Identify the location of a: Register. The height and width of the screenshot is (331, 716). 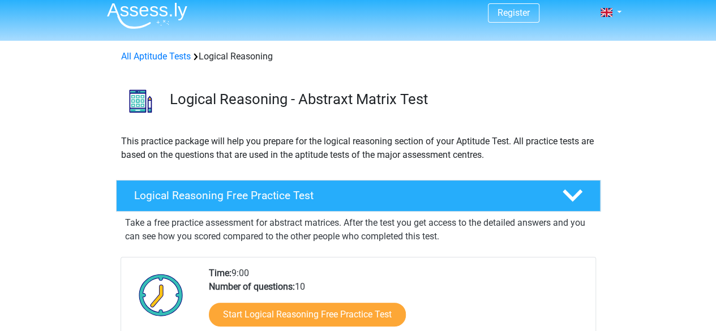
(514, 12).